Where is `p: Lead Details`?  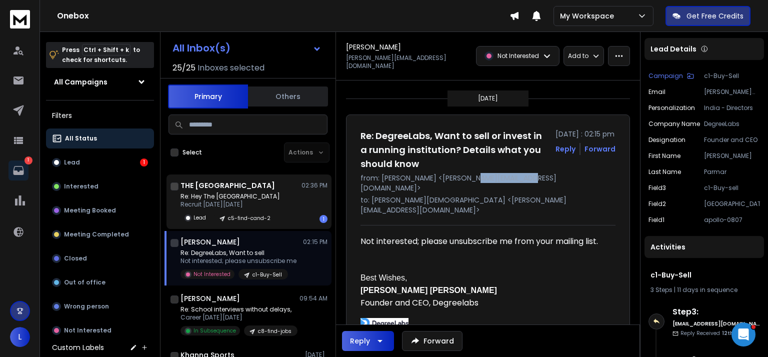 p: Lead Details is located at coordinates (673, 49).